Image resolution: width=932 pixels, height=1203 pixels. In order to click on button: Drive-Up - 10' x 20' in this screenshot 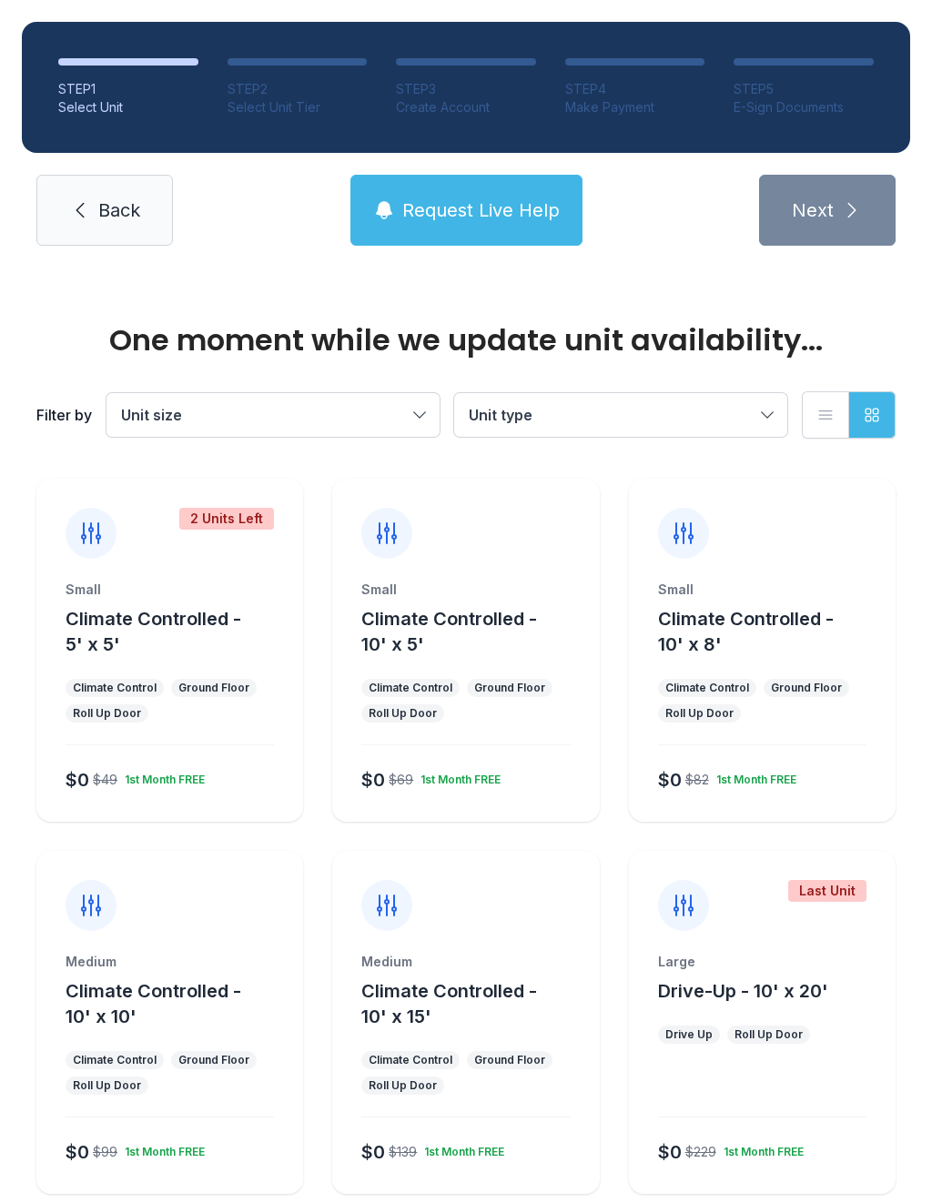, I will do `click(742, 991)`.